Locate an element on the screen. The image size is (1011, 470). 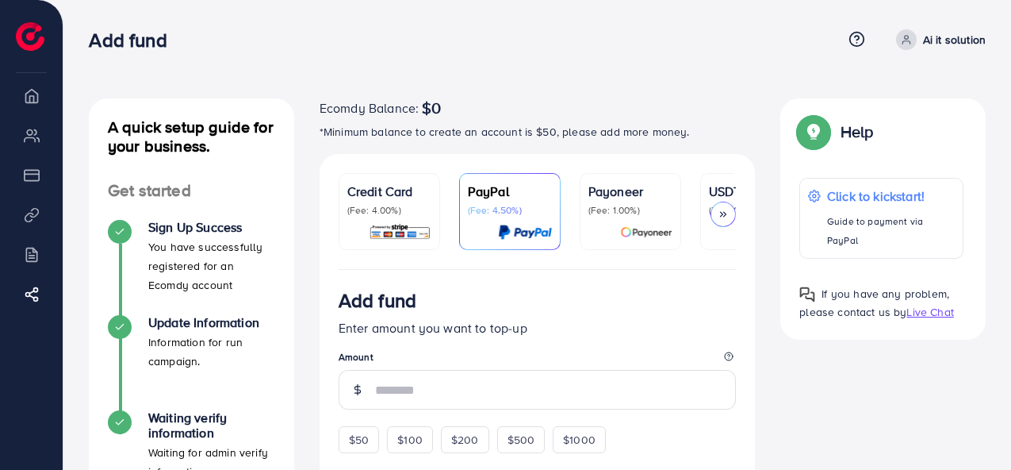
p: (Fee: 4.50%) is located at coordinates (510, 210).